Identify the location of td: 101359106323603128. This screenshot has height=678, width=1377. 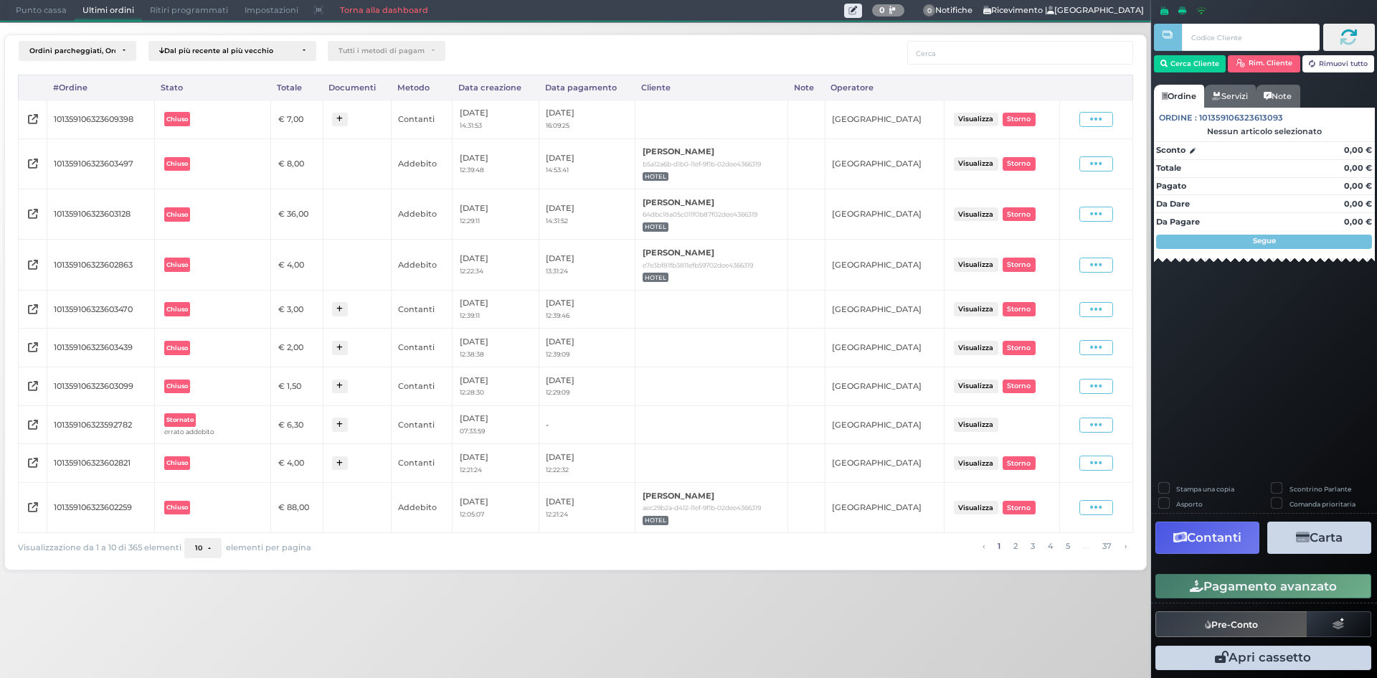
(100, 215).